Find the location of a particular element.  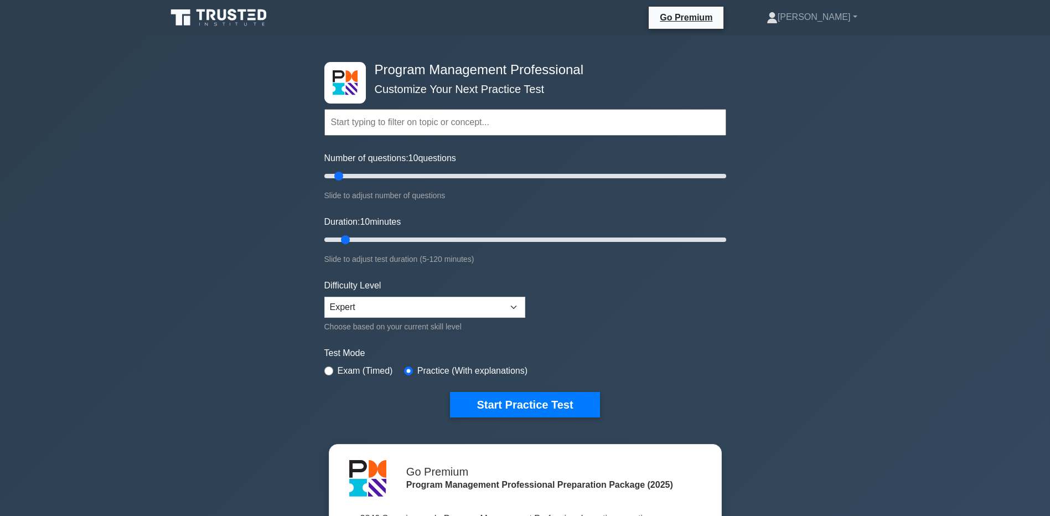

a: Go Premium is located at coordinates (686, 17).